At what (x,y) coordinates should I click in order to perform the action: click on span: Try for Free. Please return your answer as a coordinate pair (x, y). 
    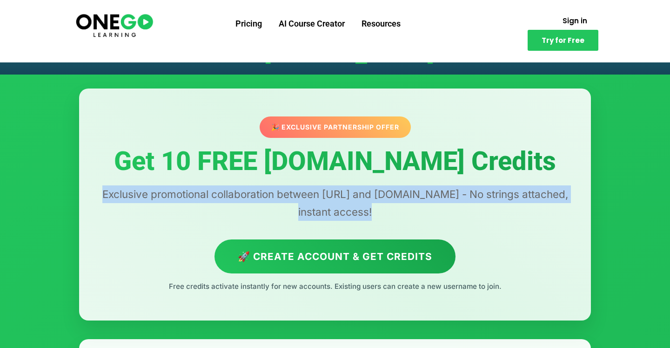
    Looking at the image, I should click on (563, 40).